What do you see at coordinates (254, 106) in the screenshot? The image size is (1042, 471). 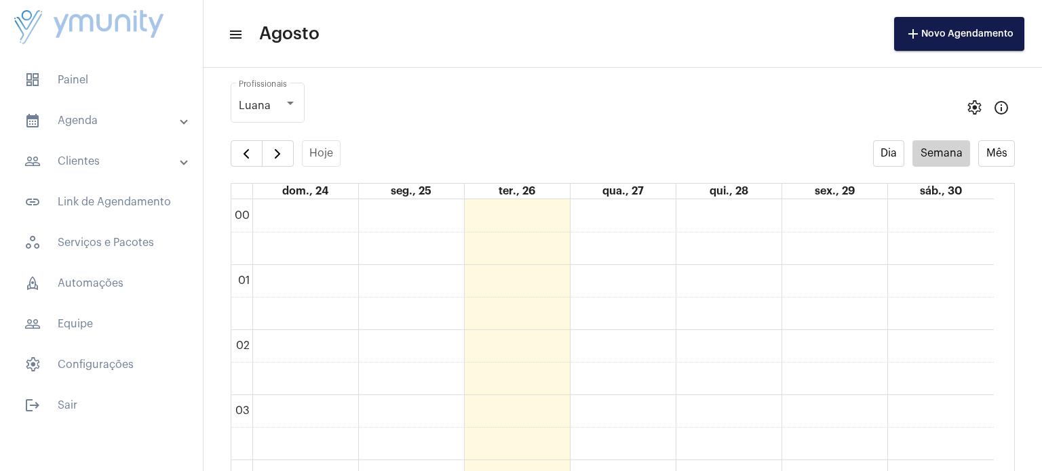 I see `span: Luana` at bounding box center [254, 106].